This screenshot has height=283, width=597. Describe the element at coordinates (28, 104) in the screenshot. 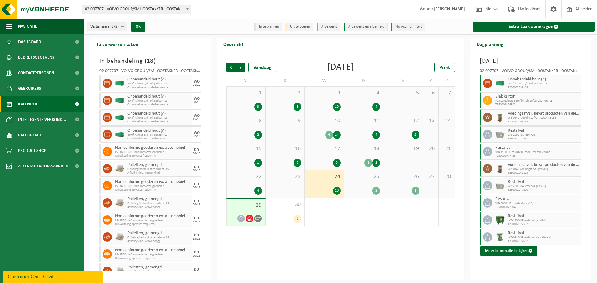

I see `span: Kalender` at that location.